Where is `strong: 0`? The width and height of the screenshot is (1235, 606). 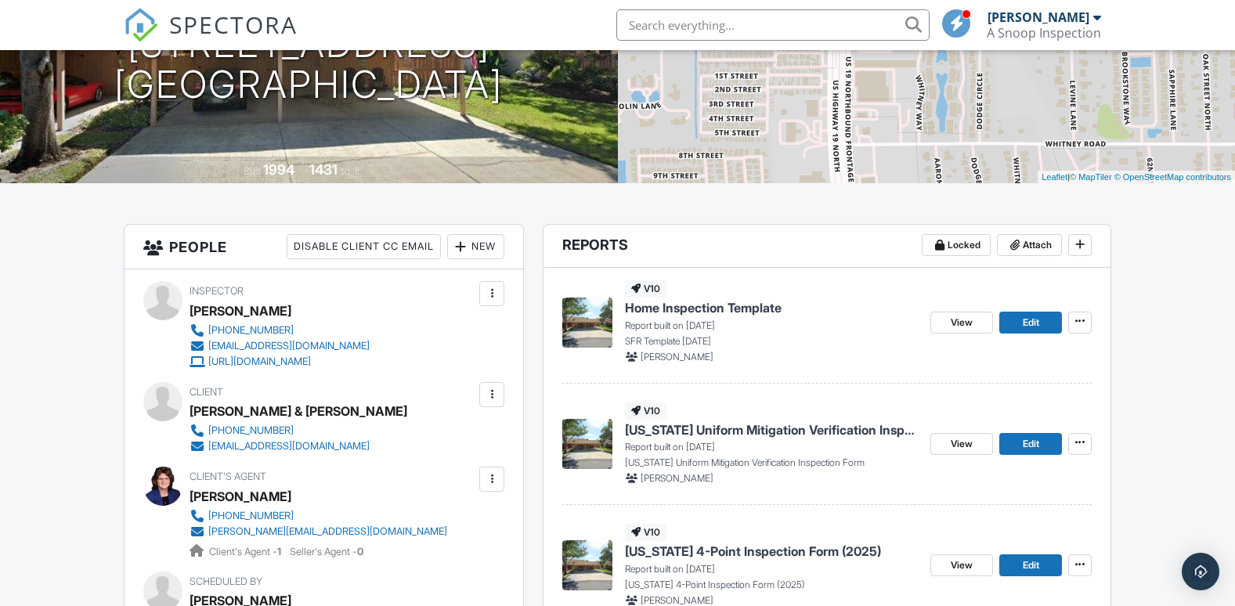
strong: 0 is located at coordinates (360, 551).